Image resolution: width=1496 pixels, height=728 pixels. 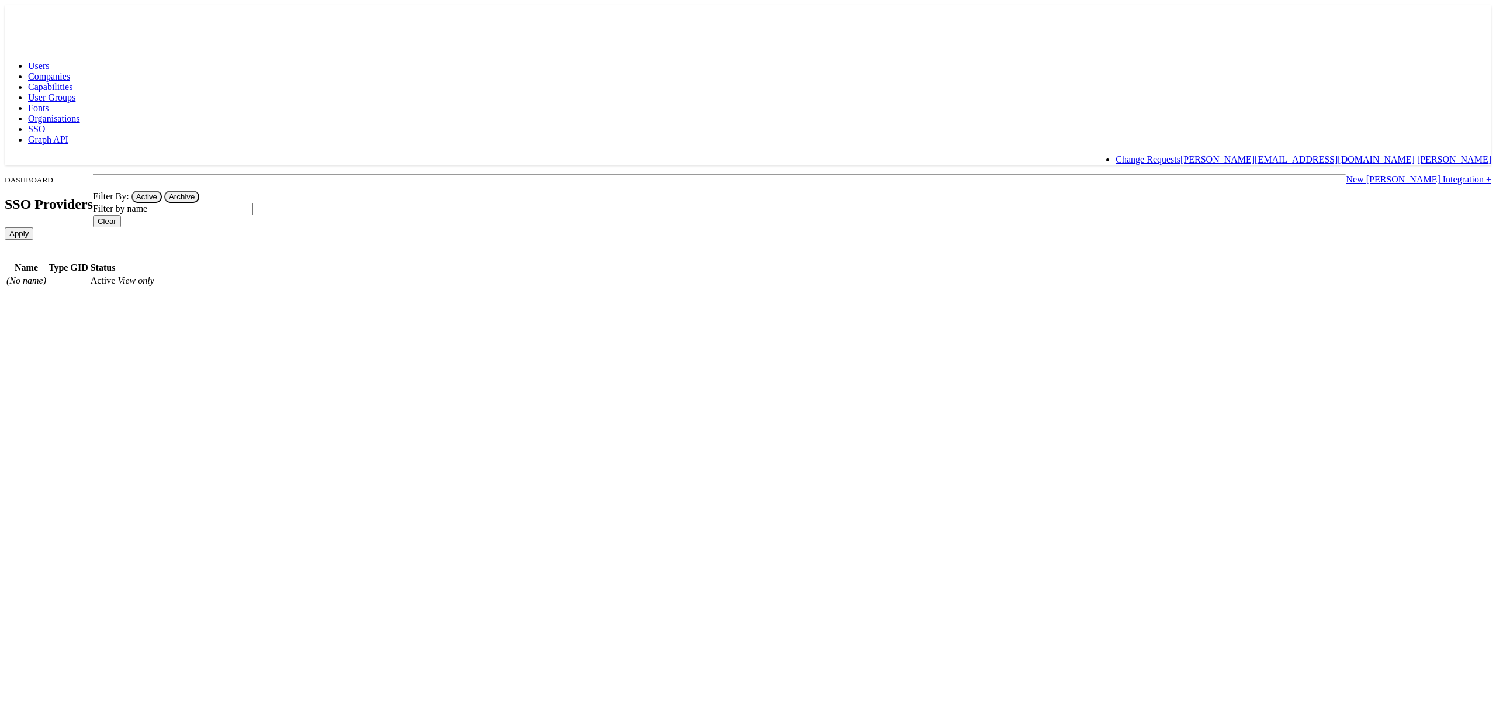 I want to click on th: Status, so click(x=103, y=268).